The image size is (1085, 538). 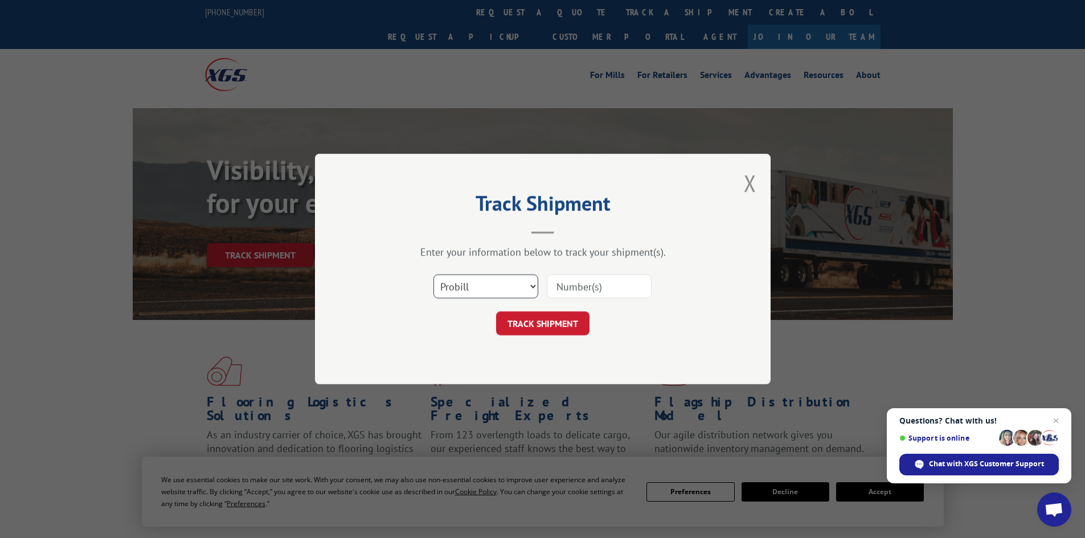 What do you see at coordinates (986, 464) in the screenshot?
I see `span: Chat with XGS Customer Support` at bounding box center [986, 464].